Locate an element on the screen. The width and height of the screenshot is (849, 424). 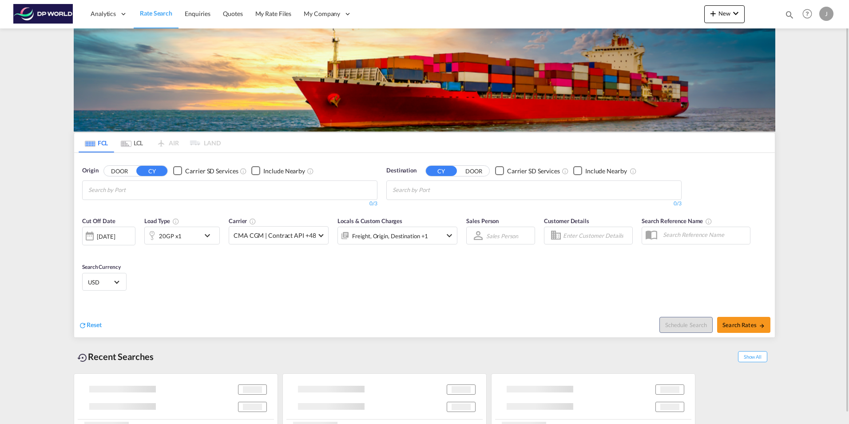
span: Reset is located at coordinates (94, 324).